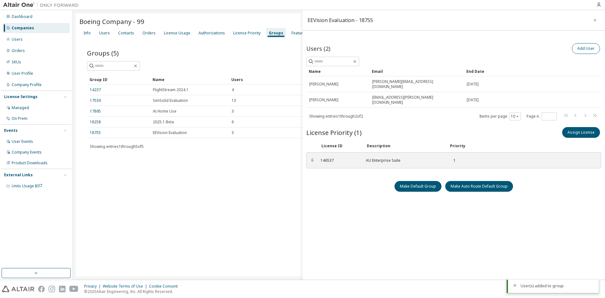  What do you see at coordinates (87, 33) in the screenshot?
I see `div: Info` at bounding box center [87, 33].